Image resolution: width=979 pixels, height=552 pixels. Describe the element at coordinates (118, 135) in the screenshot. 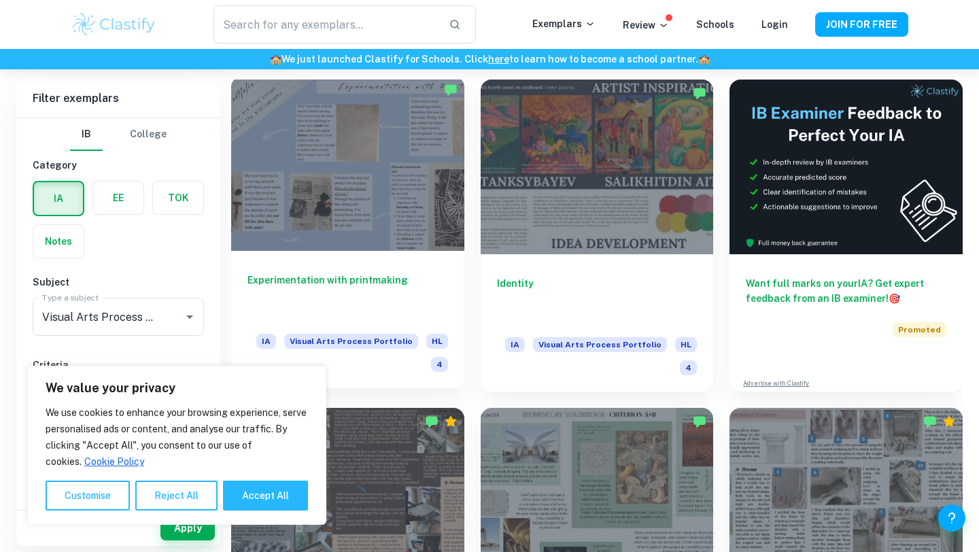

I see `div: Filter type choice` at that location.